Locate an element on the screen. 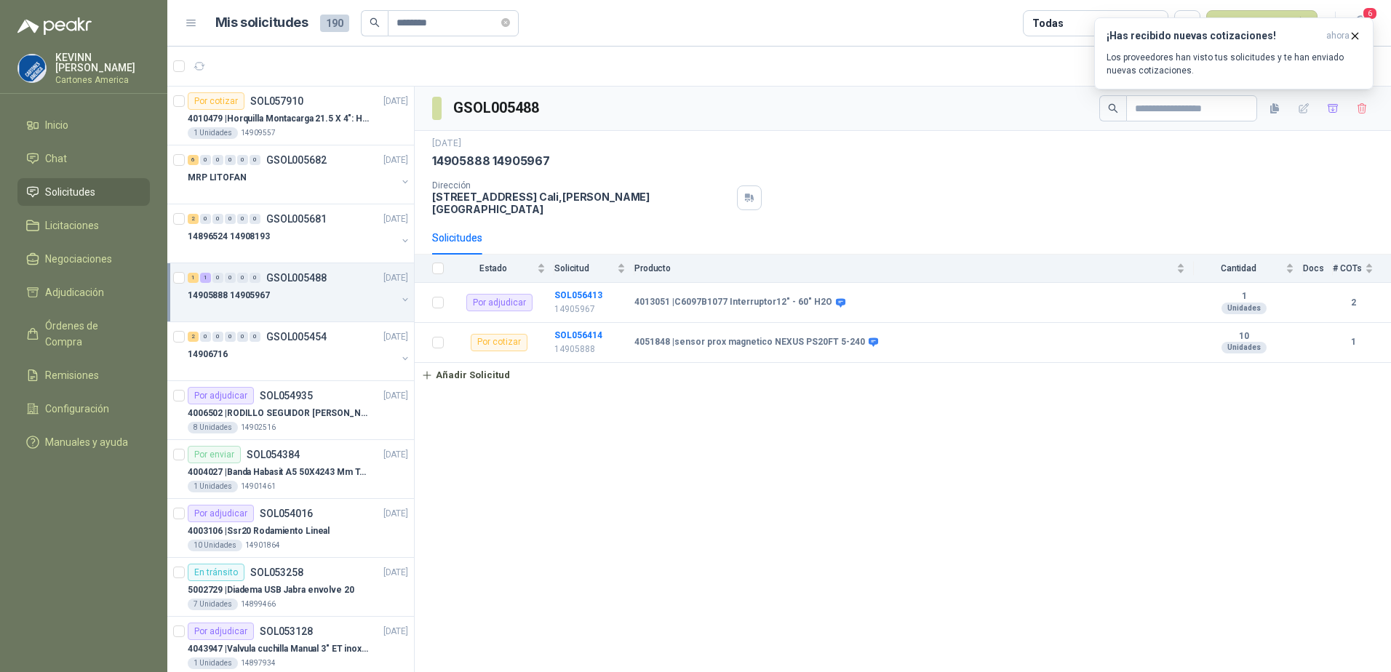 This screenshot has height=672, width=1391. p: Cartones America is located at coordinates (103, 80).